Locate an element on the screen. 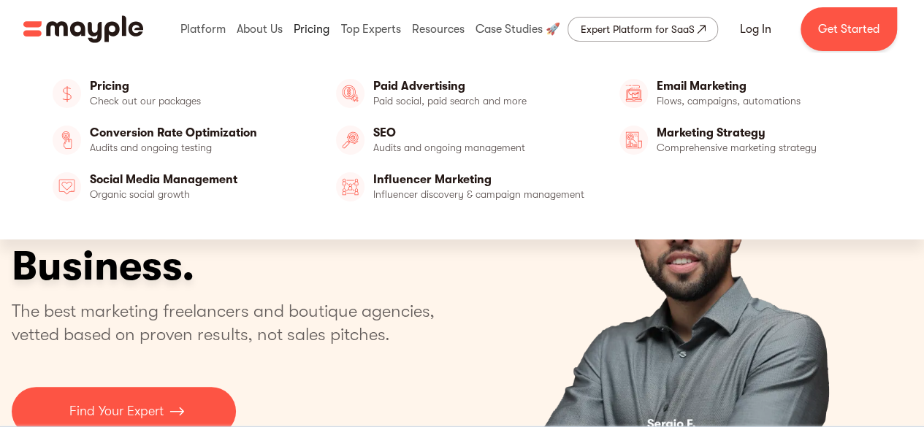  a: Log In is located at coordinates (755, 29).